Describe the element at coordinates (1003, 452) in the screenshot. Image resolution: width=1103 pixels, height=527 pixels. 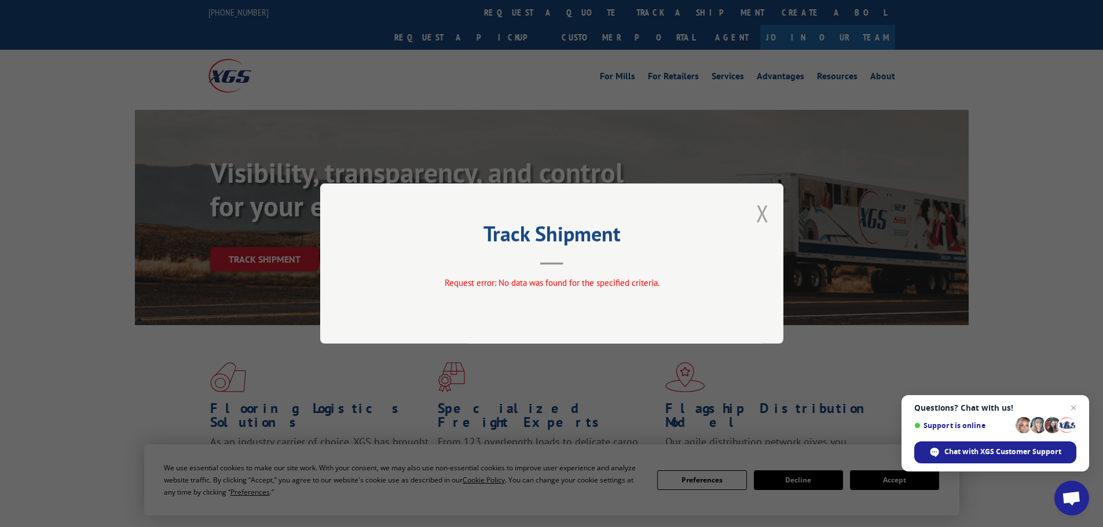
I see `span: Chat with XGS Customer Support` at that location.